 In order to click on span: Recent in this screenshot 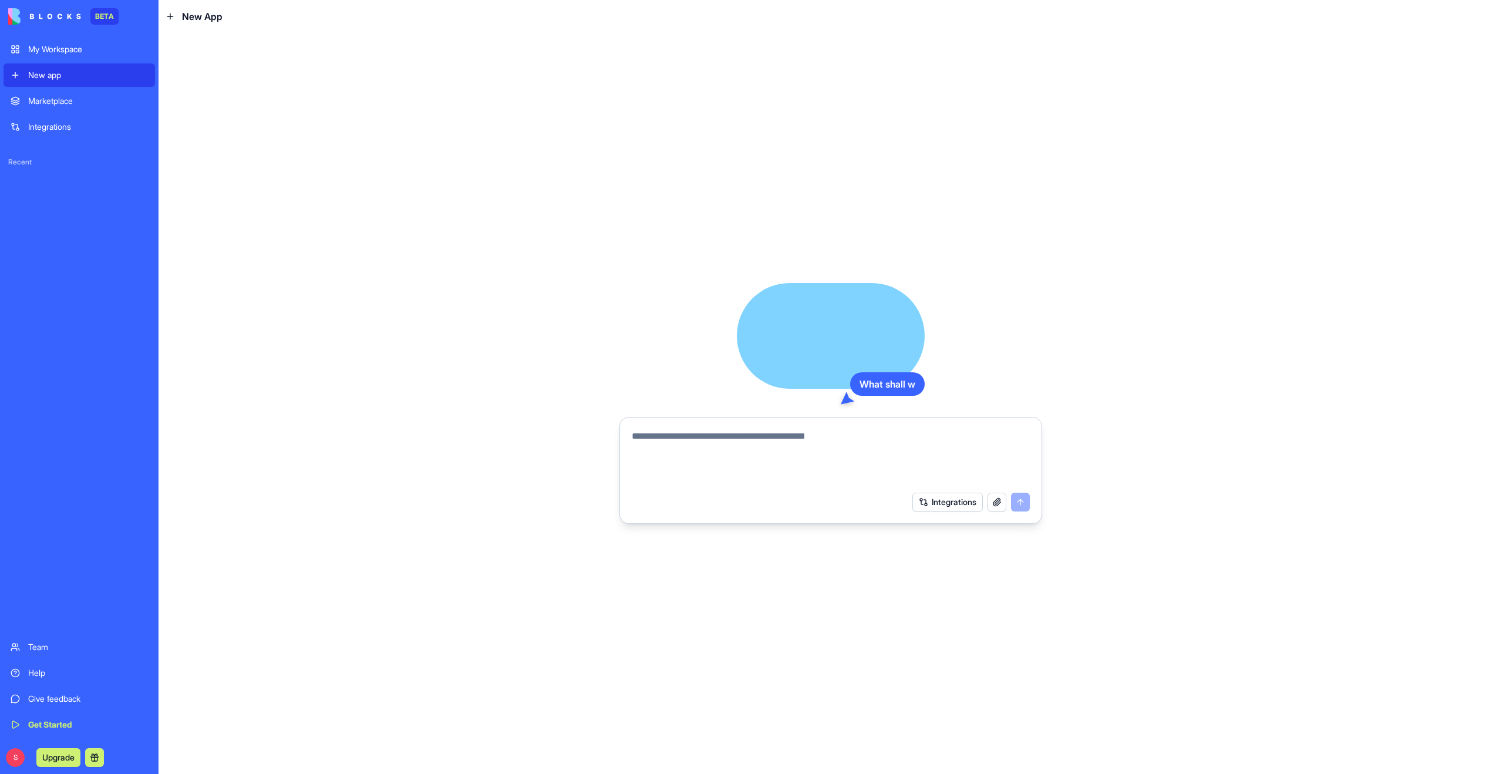, I will do `click(79, 162)`.